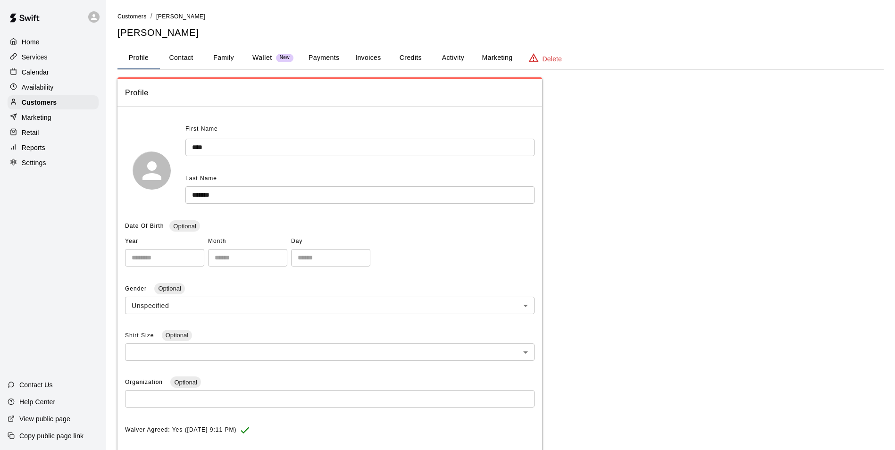 The height and width of the screenshot is (450, 895). I want to click on p: Help Center, so click(37, 402).